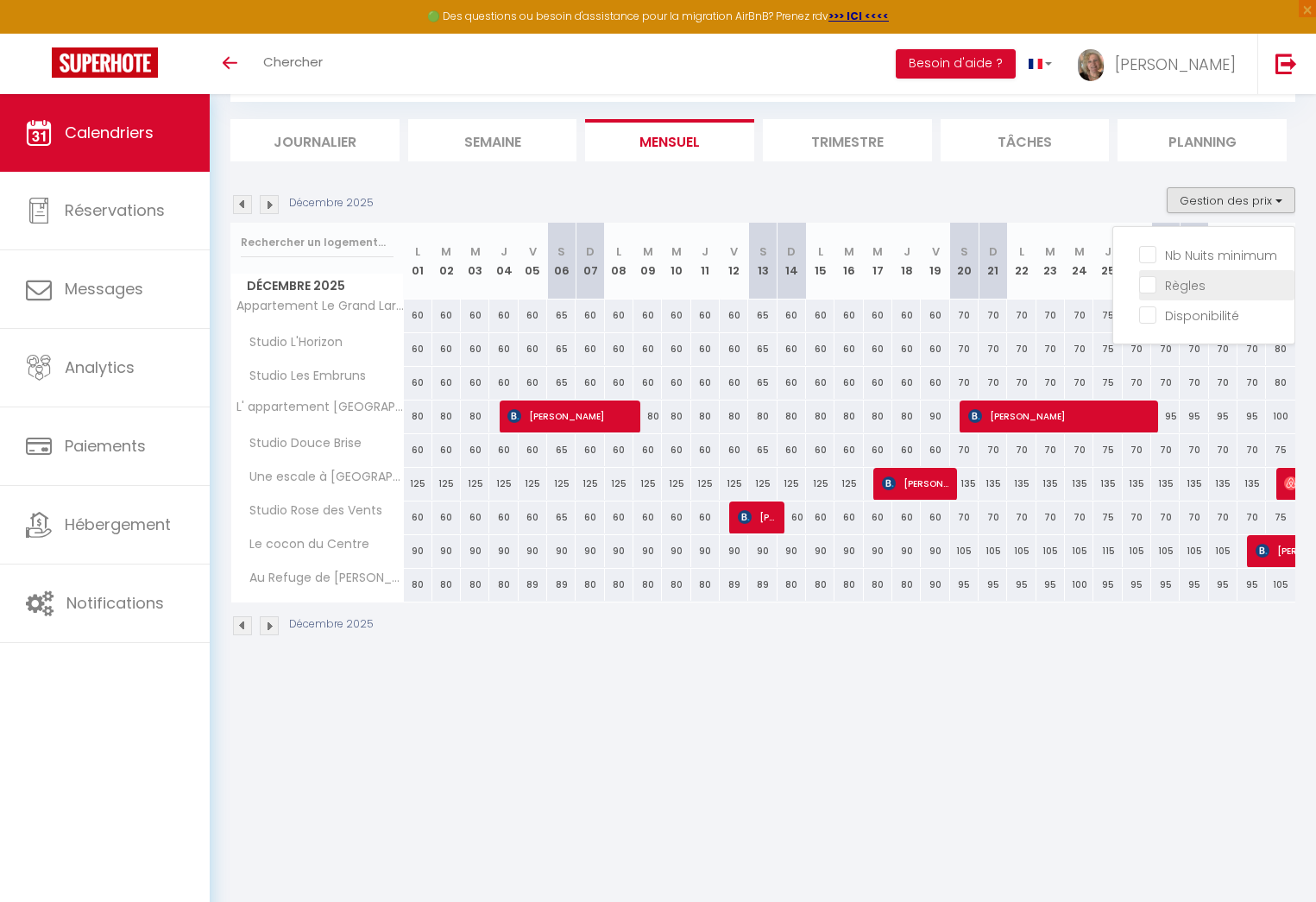  I want to click on th: 11, so click(705, 260).